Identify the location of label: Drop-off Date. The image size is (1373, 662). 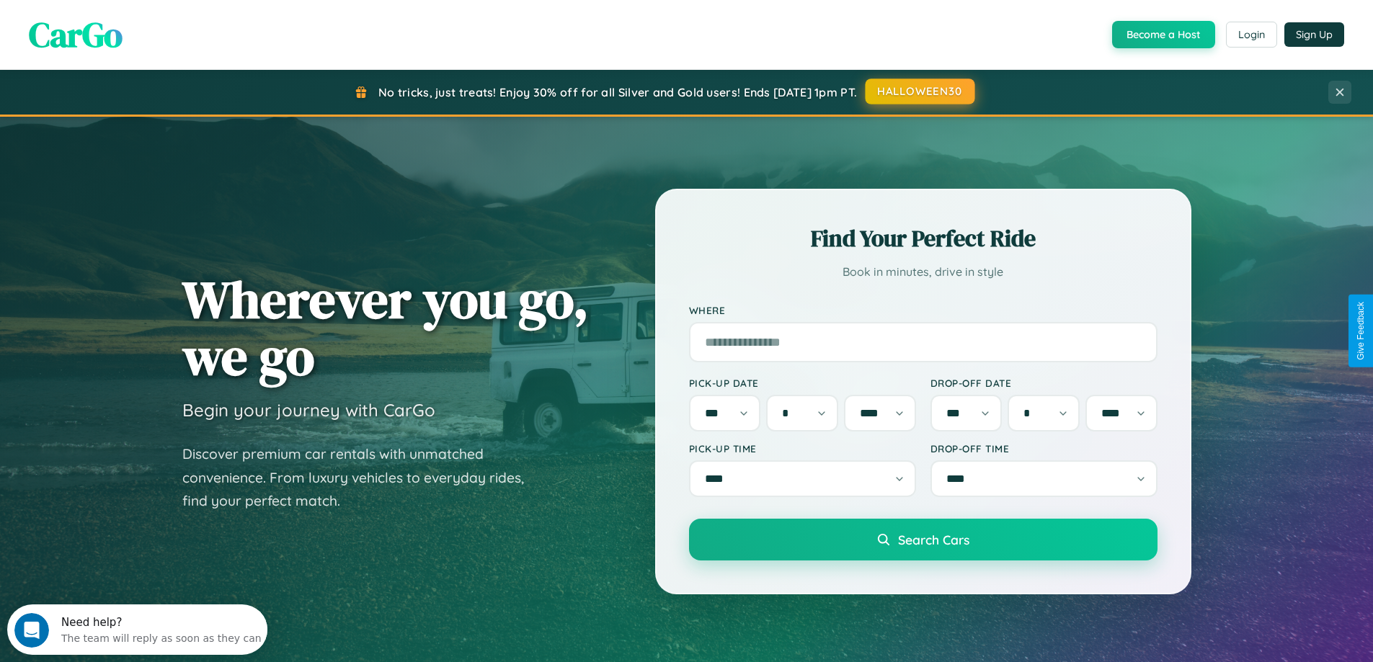
(1044, 383).